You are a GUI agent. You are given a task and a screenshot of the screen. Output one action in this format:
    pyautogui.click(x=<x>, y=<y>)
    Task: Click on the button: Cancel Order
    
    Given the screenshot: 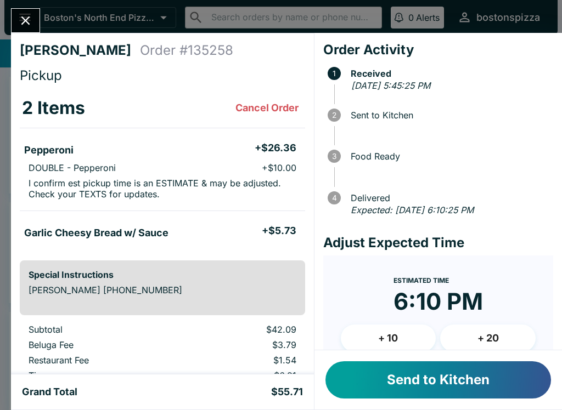 What is the action you would take?
    pyautogui.click(x=267, y=108)
    